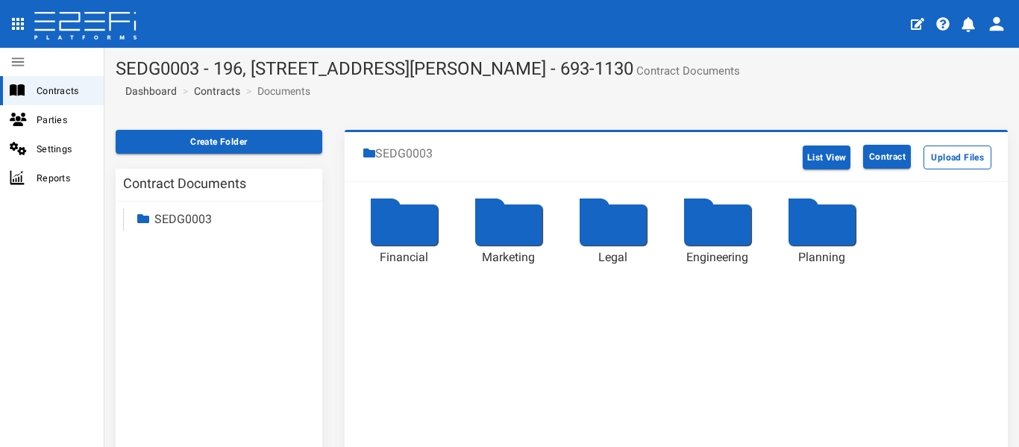 This screenshot has width=1019, height=447. I want to click on small: Contract Documents, so click(686, 71).